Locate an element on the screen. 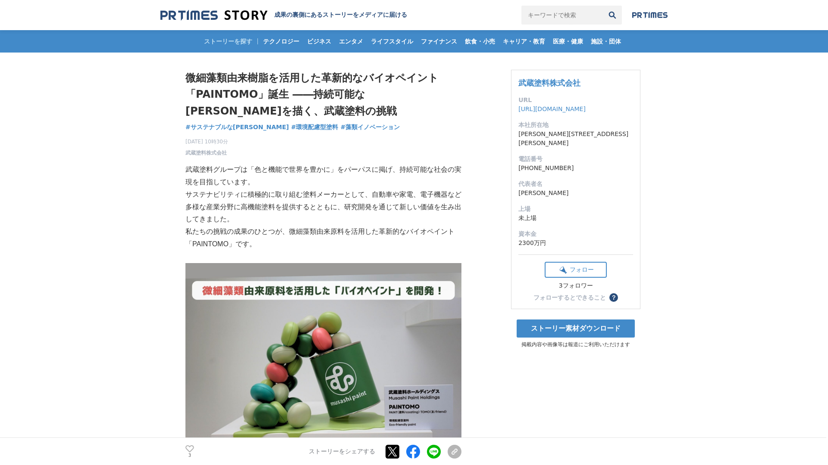  dt: 上場 is located at coordinates (575, 209).